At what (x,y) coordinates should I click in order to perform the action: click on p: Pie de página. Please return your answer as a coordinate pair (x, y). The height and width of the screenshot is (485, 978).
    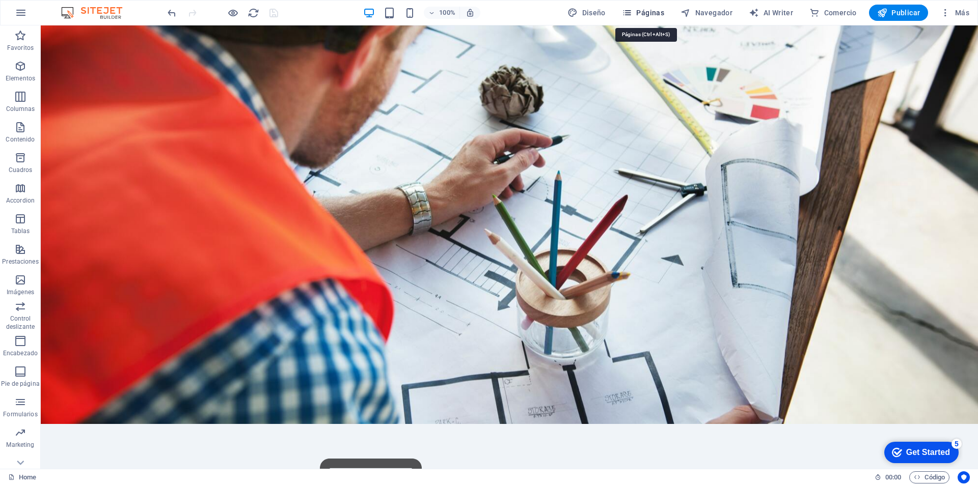
    Looking at the image, I should click on (20, 384).